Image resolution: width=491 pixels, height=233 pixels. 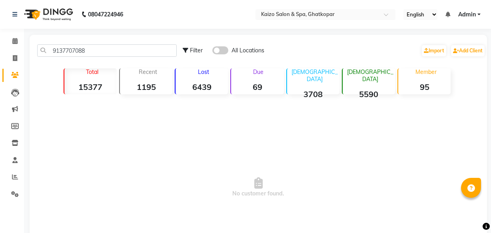 What do you see at coordinates (313, 94) in the screenshot?
I see `strong: 3708` at bounding box center [313, 94].